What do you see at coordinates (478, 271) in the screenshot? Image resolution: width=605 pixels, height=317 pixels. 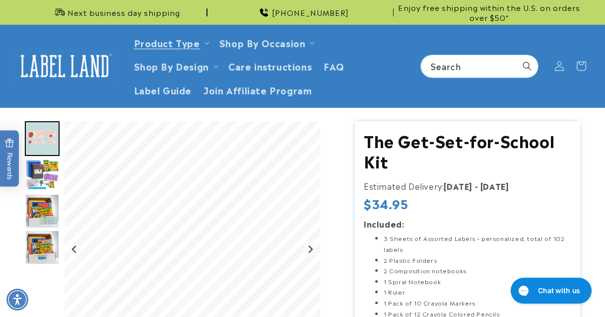 I see `li: 2 Composition notebooks` at bounding box center [478, 271].